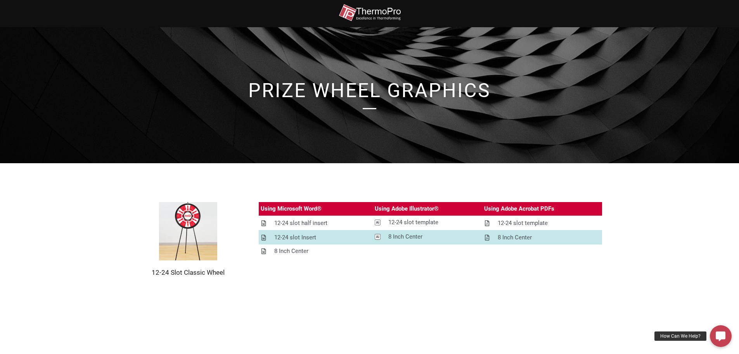  What do you see at coordinates (407, 208) in the screenshot?
I see `div: Using Adobe Illustrator®` at bounding box center [407, 208].